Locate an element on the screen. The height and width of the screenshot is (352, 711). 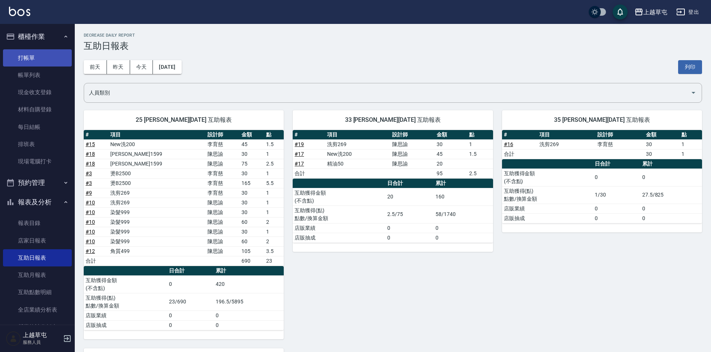
a: 全店業績分析表 is located at coordinates (37, 310).